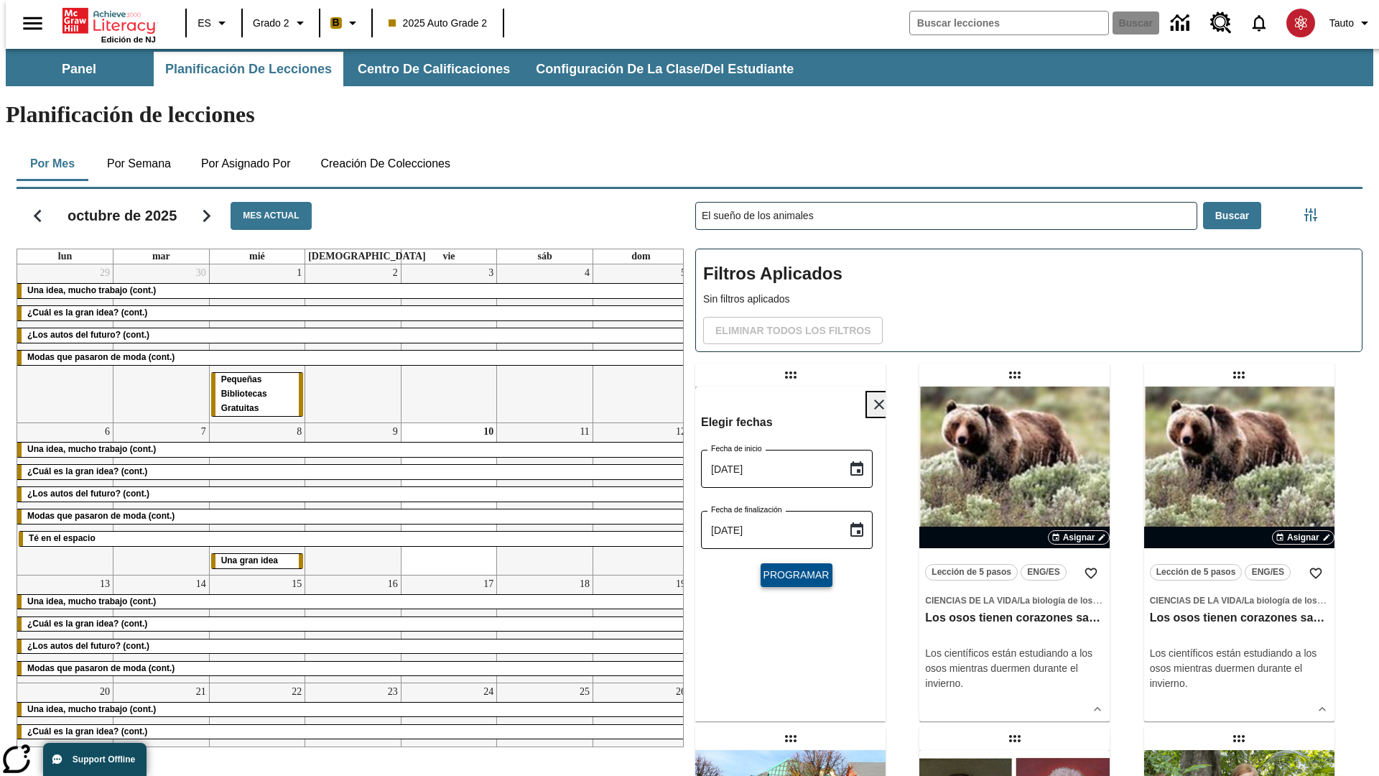 This screenshot has width=1379, height=776. Describe the element at coordinates (1239, 375) in the screenshot. I see `div: Lección arrastrable: Los osos tienen corazones sanos, pero ¿por qué?` at that location.